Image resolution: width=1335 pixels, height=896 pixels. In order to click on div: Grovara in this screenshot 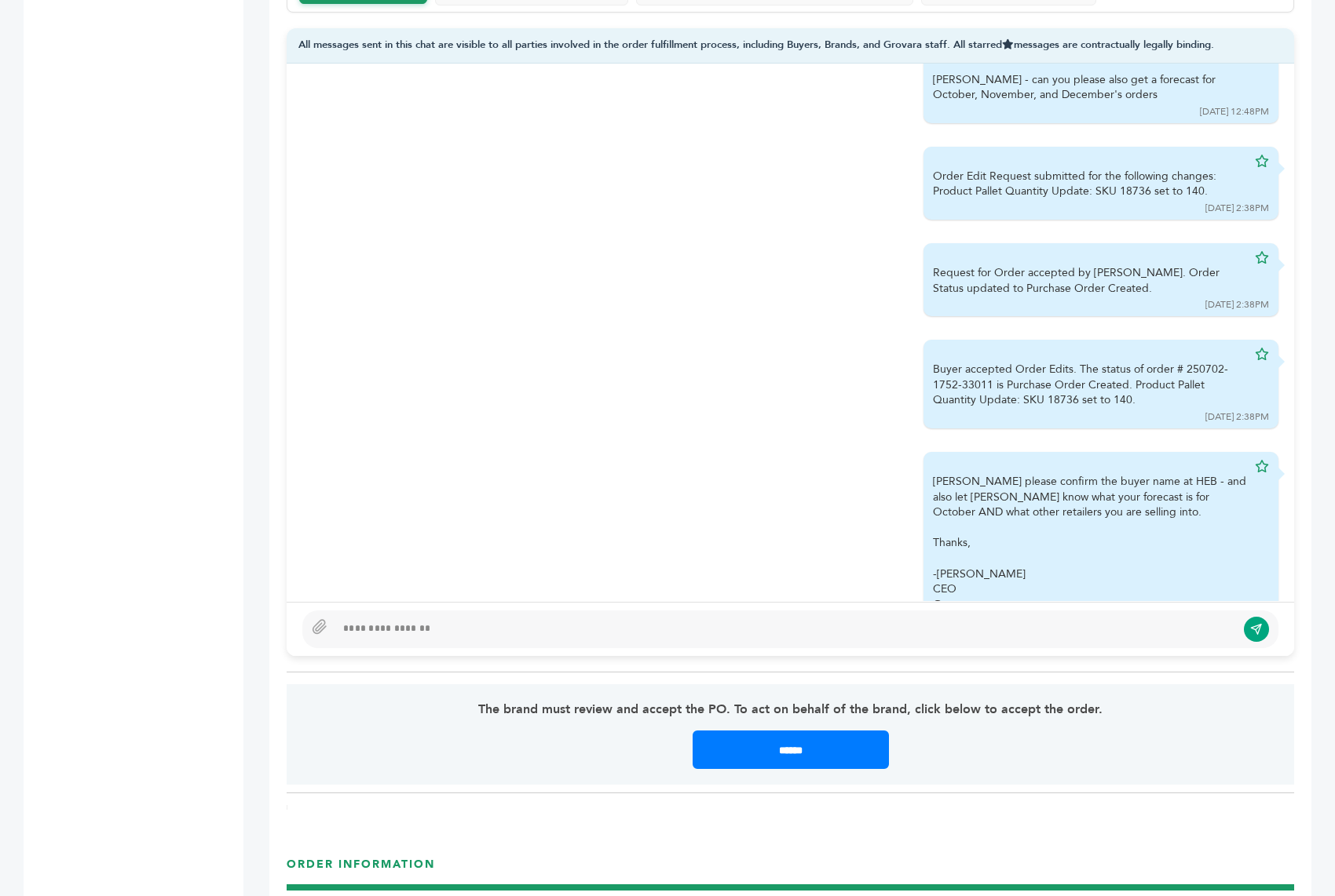, I will do `click(1090, 605)`.